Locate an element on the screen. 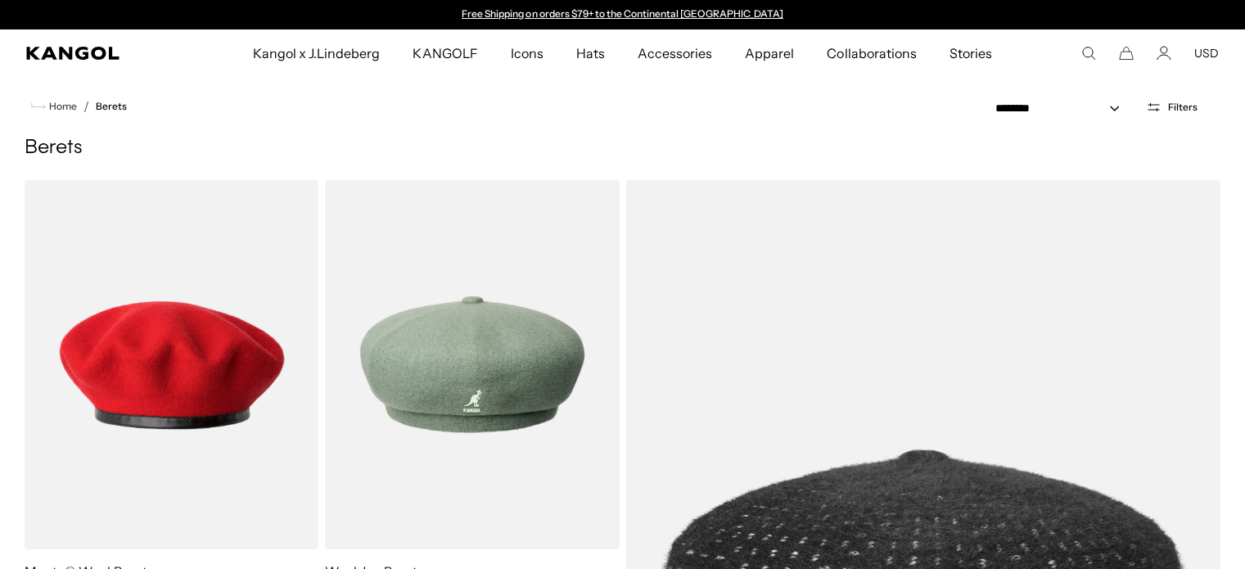  button: USD is located at coordinates (1207, 53).